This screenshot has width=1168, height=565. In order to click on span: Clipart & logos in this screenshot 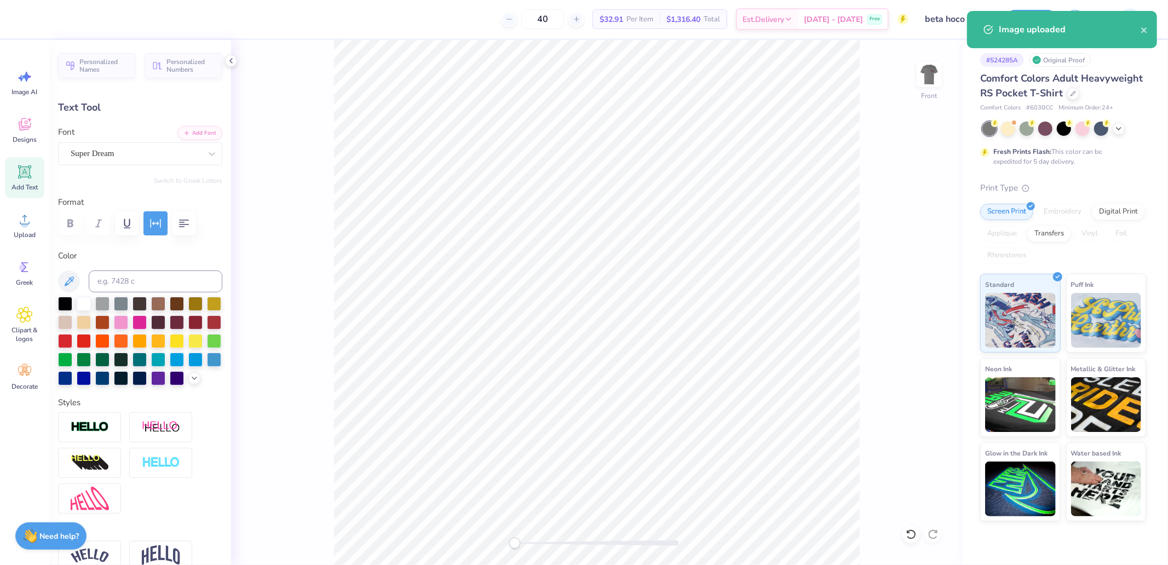, I will do `click(25, 334)`.